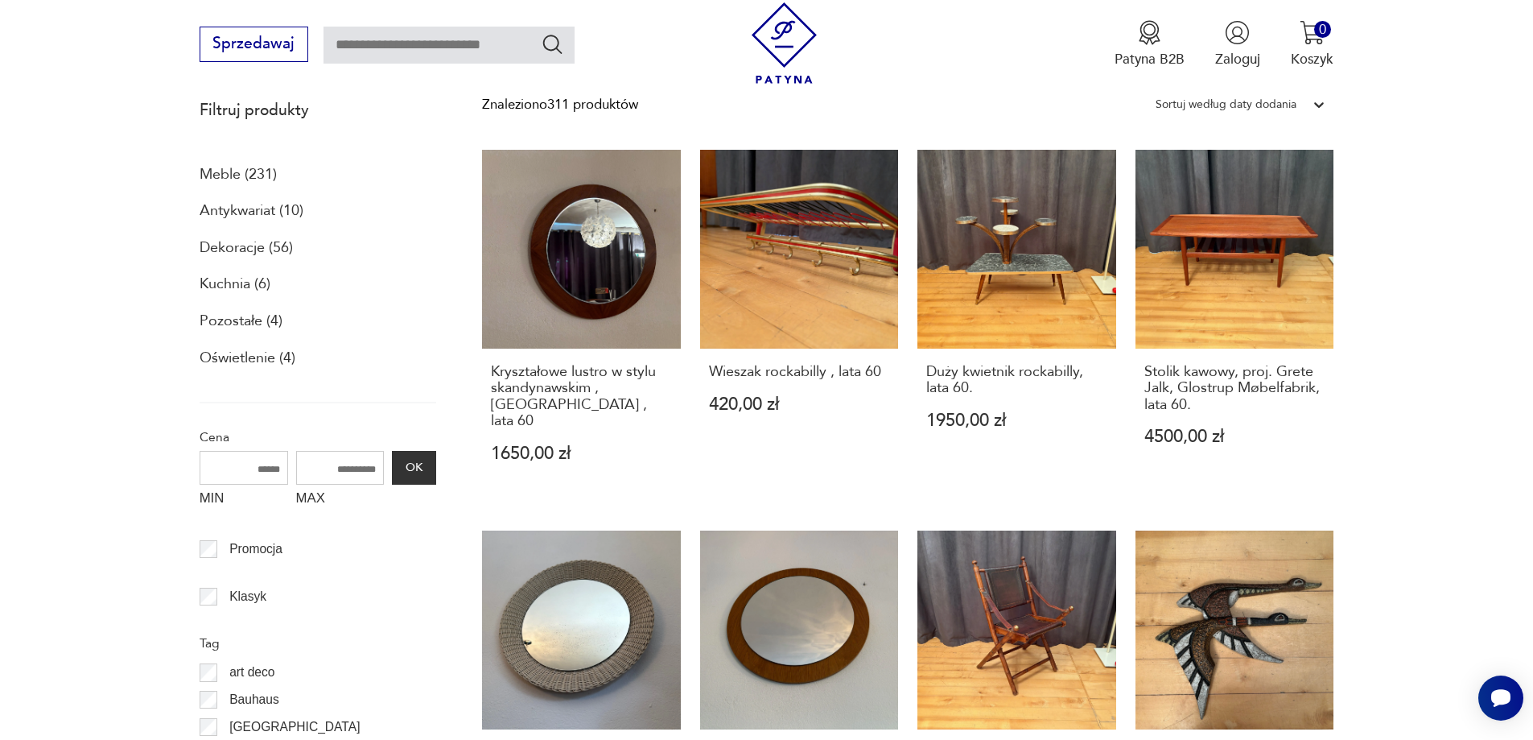  Describe the element at coordinates (1238, 44) in the screenshot. I see `button: Zaloguj` at that location.